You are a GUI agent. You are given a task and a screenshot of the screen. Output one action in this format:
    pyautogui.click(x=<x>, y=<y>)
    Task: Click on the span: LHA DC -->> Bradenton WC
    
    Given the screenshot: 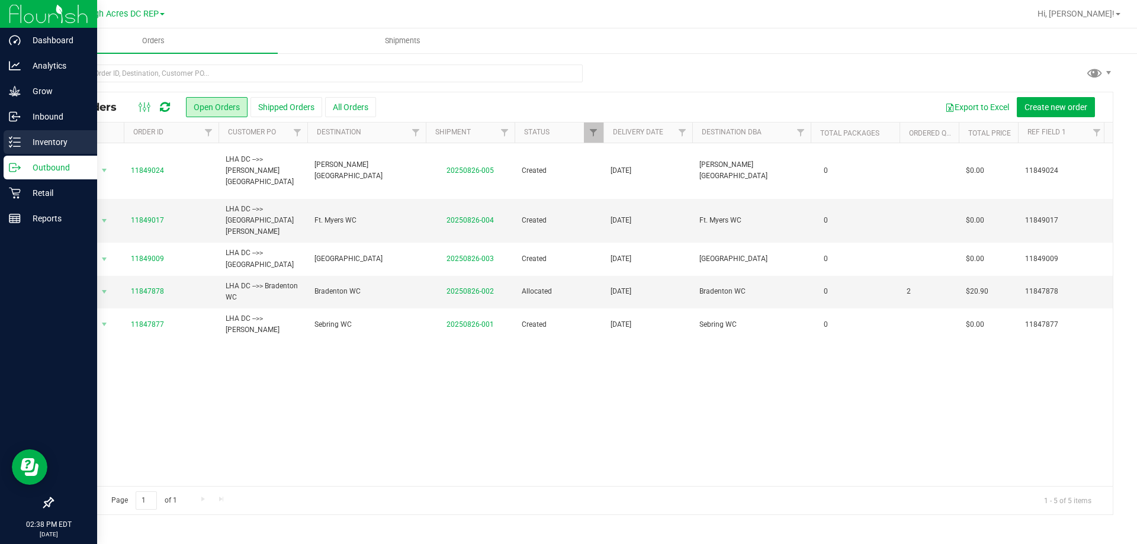 What is the action you would take?
    pyautogui.click(x=263, y=292)
    